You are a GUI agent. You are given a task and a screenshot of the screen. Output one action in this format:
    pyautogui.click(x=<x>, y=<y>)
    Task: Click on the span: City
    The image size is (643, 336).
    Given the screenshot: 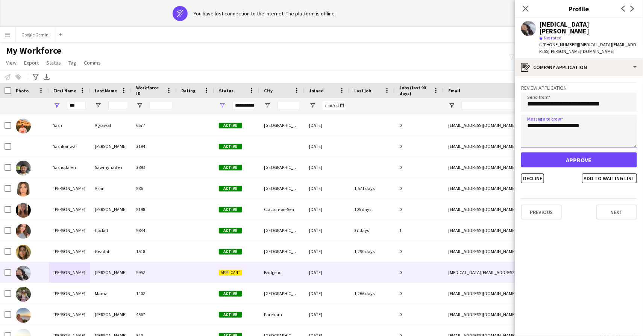 What is the action you would take?
    pyautogui.click(x=268, y=91)
    